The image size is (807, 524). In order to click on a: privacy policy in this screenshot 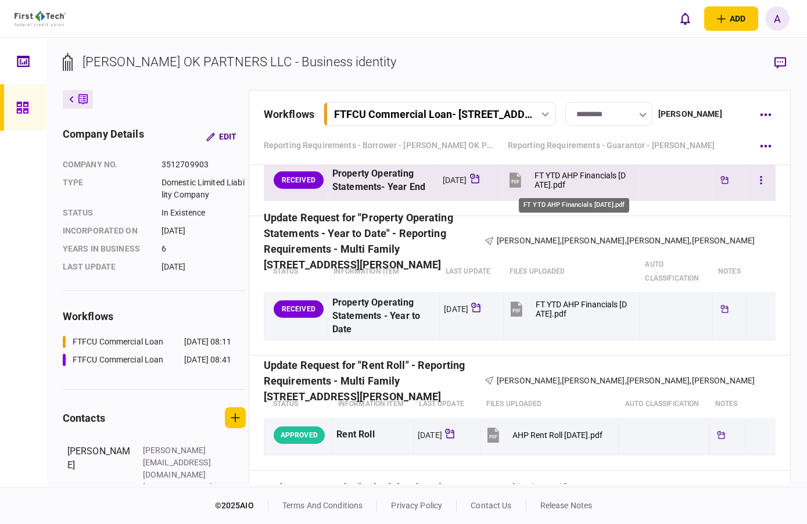, I will do `click(417, 506)`.